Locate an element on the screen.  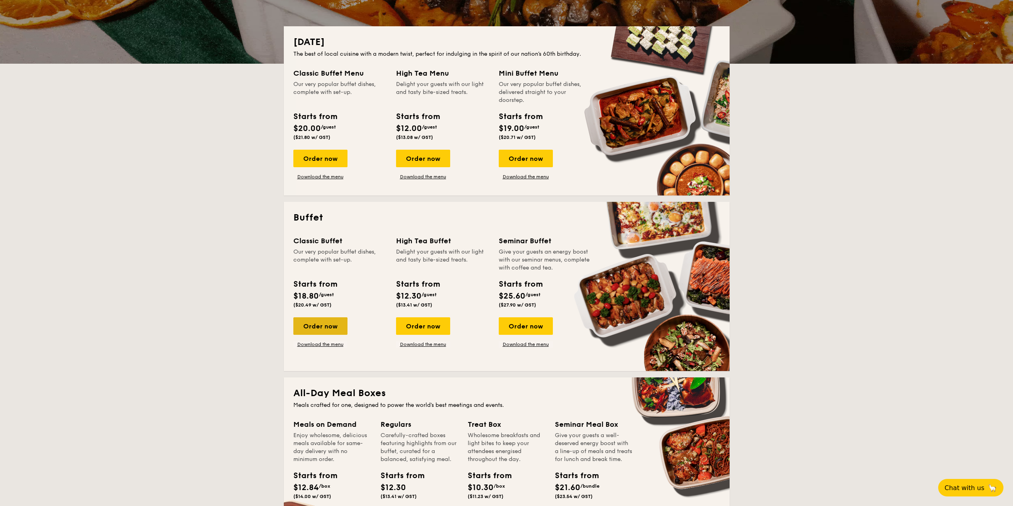
h2: All-Day Meal Boxes is located at coordinates (507, 393).